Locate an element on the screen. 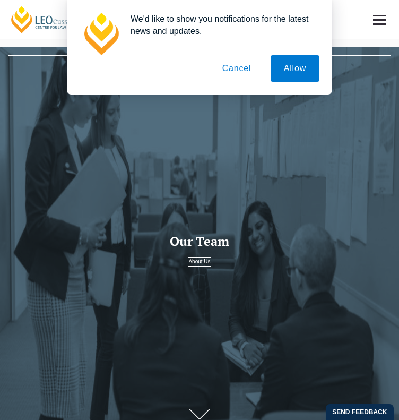 This screenshot has width=399, height=420. div: We'd like to show you notifications for the latest news and updates. is located at coordinates (221, 25).